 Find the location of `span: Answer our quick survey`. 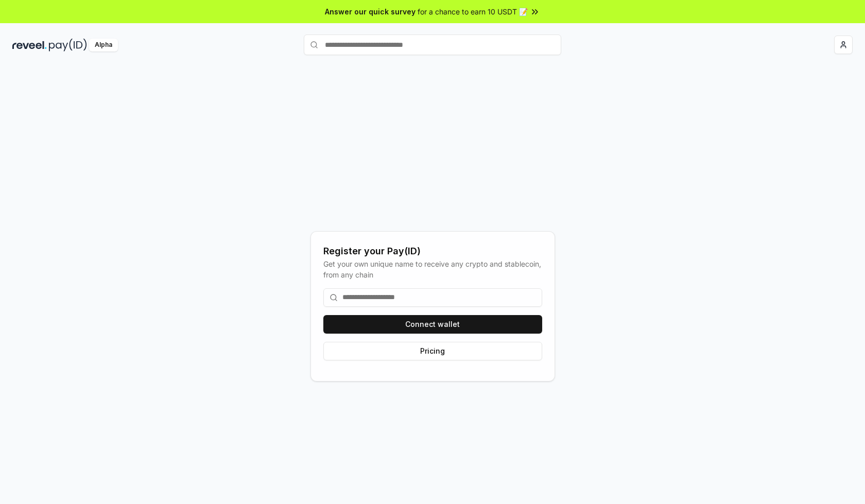

span: Answer our quick survey is located at coordinates (370, 11).